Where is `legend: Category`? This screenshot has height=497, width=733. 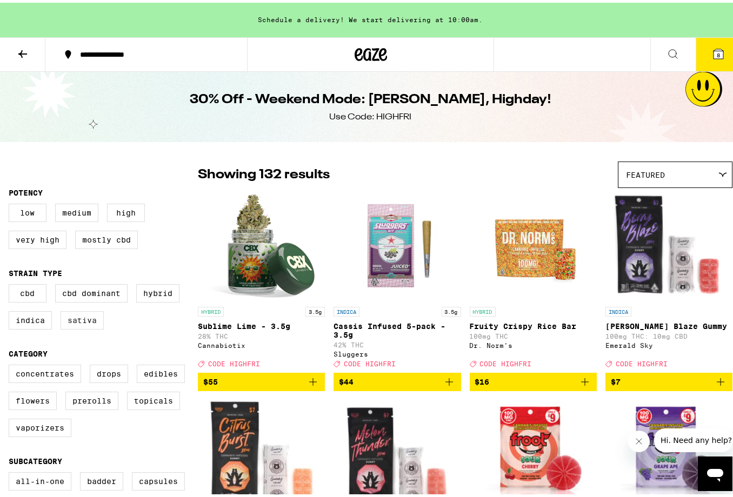 legend: Category is located at coordinates (28, 351).